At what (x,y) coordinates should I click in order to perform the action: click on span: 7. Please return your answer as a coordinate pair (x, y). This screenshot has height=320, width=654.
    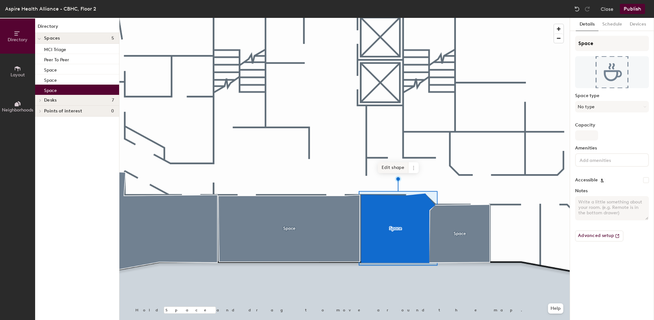
    Looking at the image, I should click on (113, 100).